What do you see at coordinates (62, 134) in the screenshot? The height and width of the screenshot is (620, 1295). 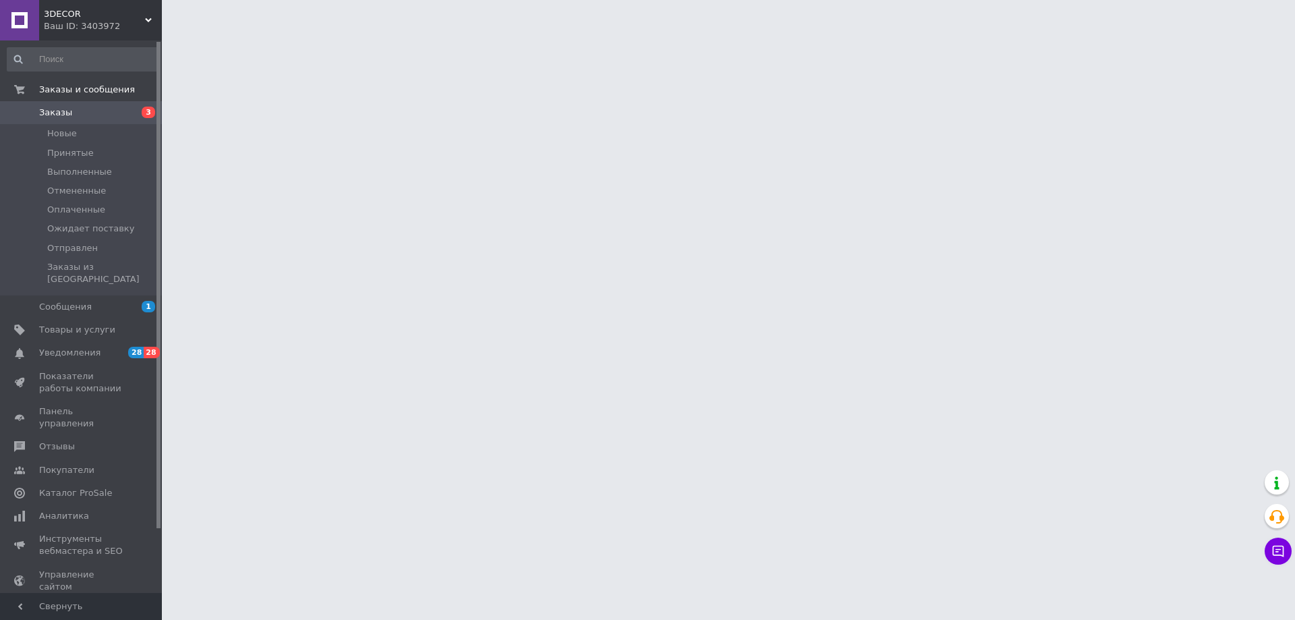 I see `span: Новые` at bounding box center [62, 134].